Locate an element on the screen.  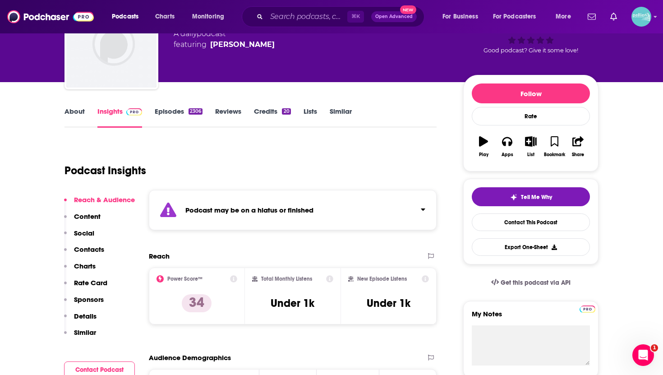
span: Monitoring is located at coordinates (208, 17).